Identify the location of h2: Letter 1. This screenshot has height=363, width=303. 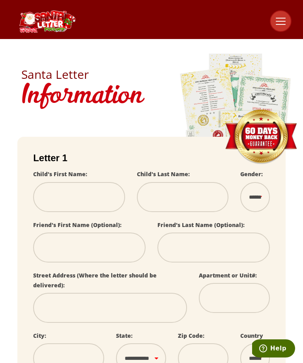
(151, 158).